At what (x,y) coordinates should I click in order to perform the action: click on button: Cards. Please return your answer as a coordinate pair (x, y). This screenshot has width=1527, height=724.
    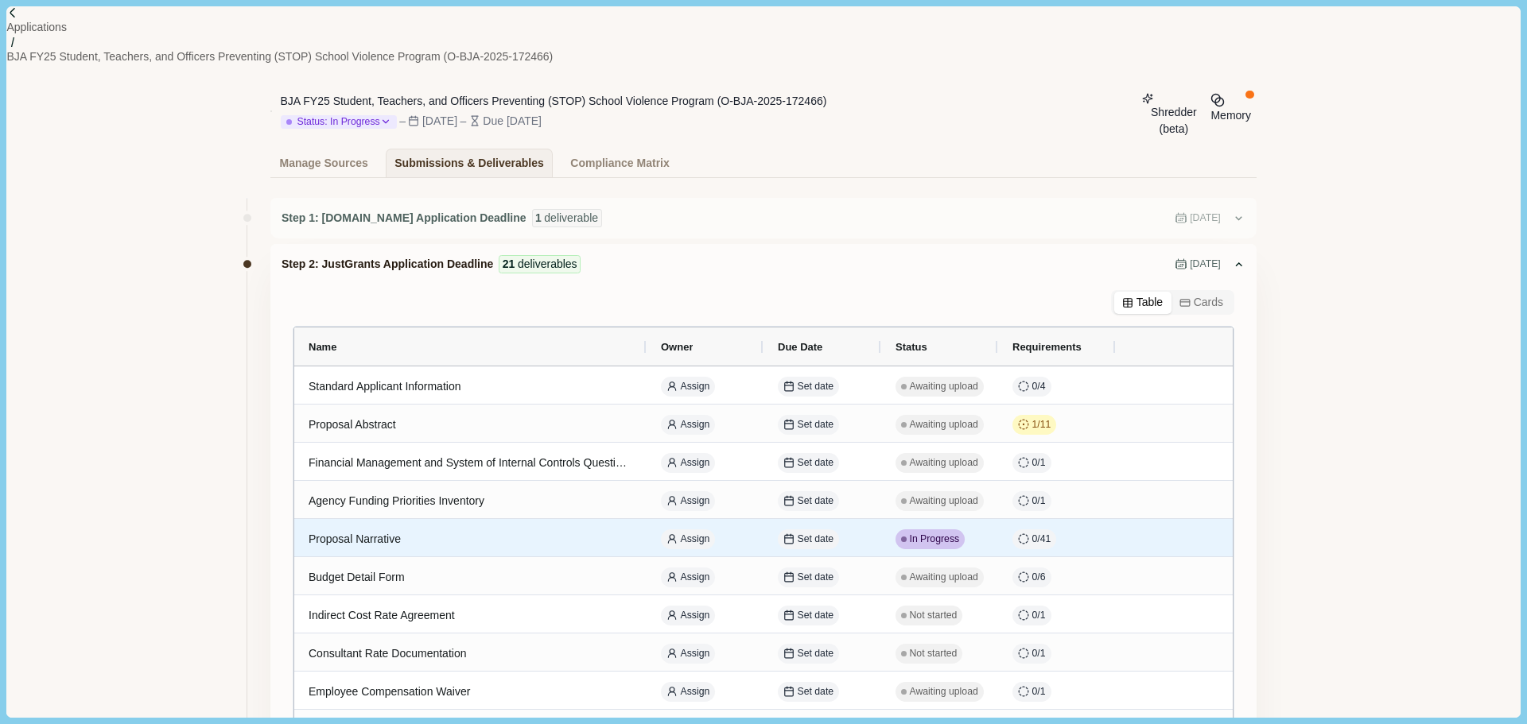
    Looking at the image, I should click on (1201, 303).